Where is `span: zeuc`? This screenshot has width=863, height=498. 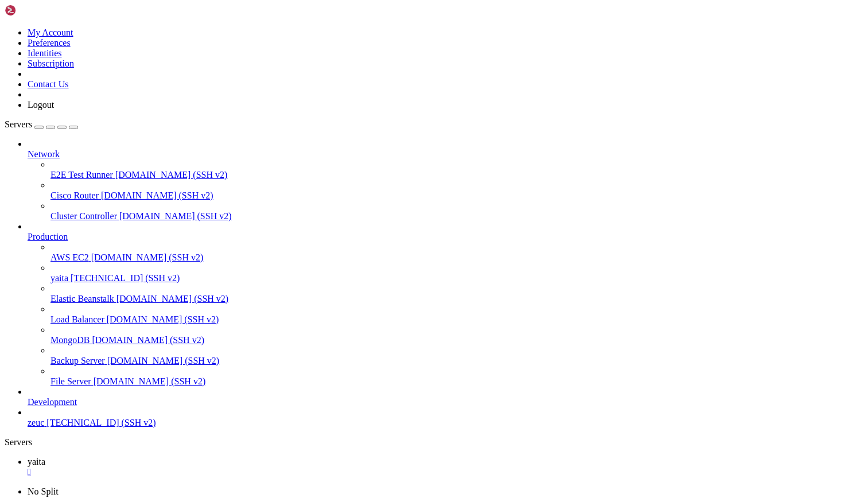
span: zeuc is located at coordinates (36, 423).